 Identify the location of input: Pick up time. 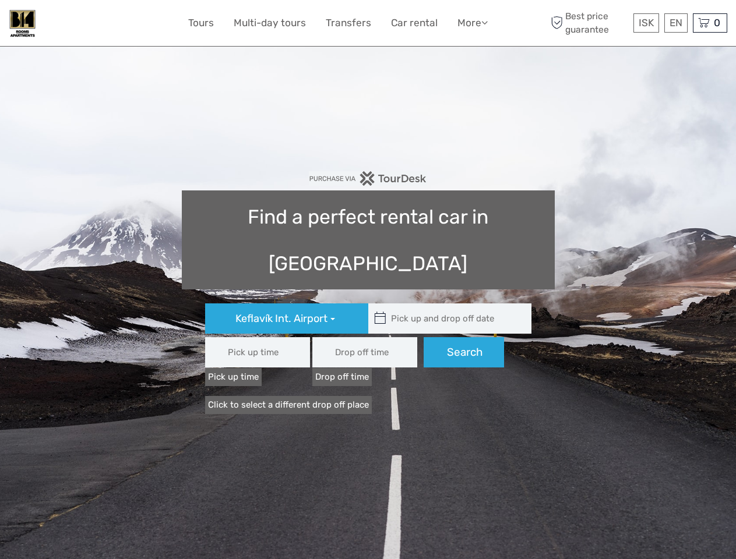
(258, 353).